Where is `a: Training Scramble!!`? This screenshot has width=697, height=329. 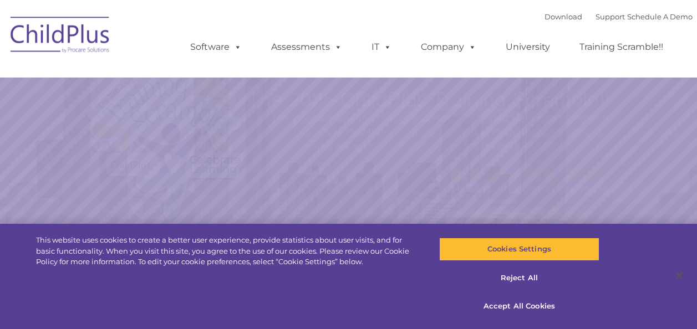
a: Training Scramble!! is located at coordinates (621, 47).